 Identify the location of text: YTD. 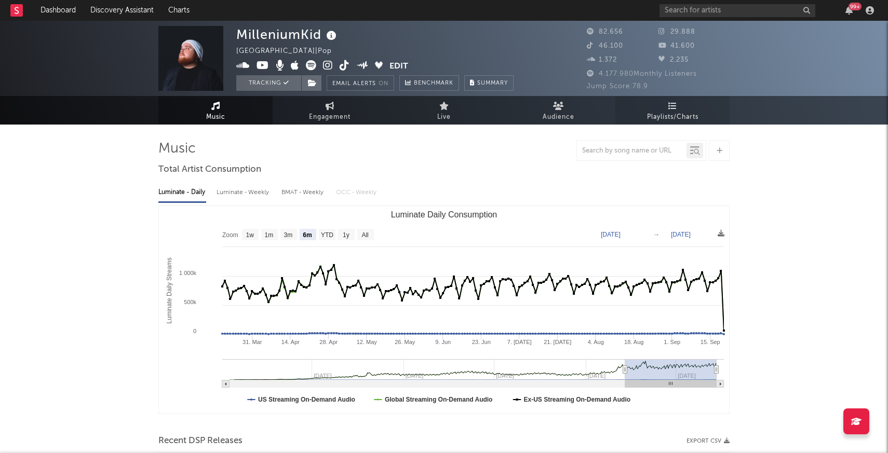
(327, 235).